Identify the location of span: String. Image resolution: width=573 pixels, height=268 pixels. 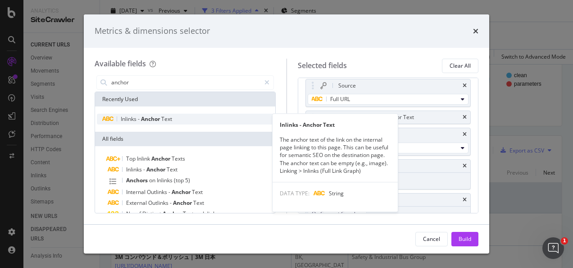
(336, 193).